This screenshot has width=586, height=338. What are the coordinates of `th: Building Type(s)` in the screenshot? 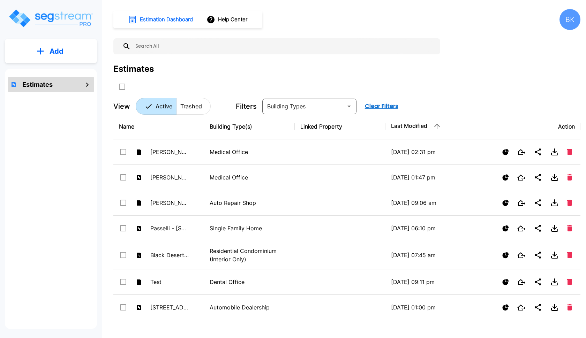 It's located at (249, 127).